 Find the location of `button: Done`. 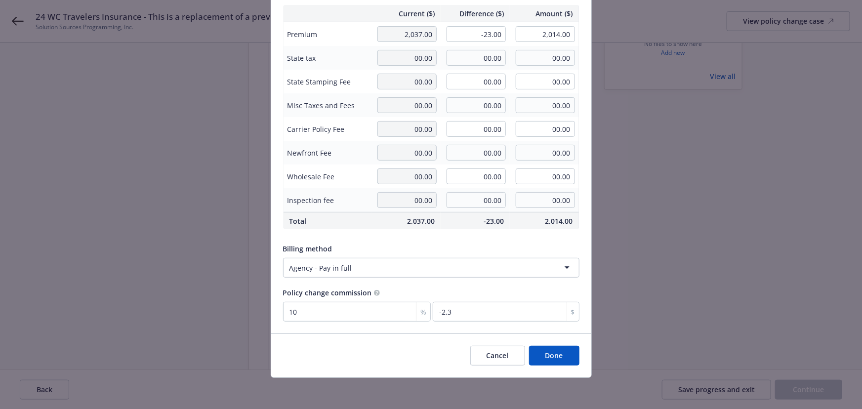

button: Done is located at coordinates (554, 356).